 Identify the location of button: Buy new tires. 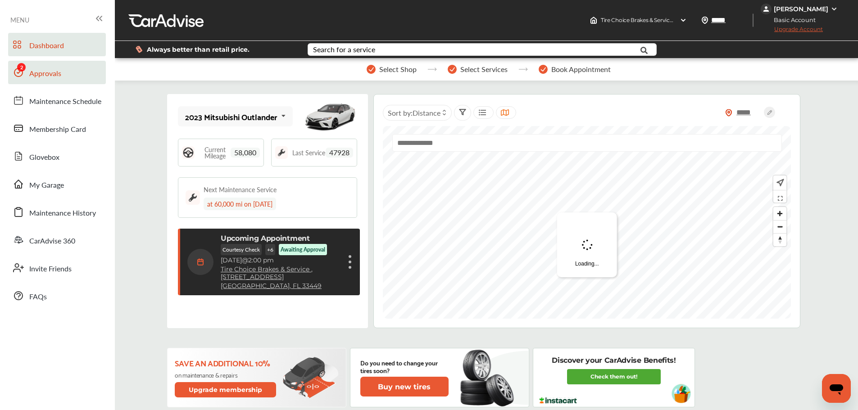
(404, 387).